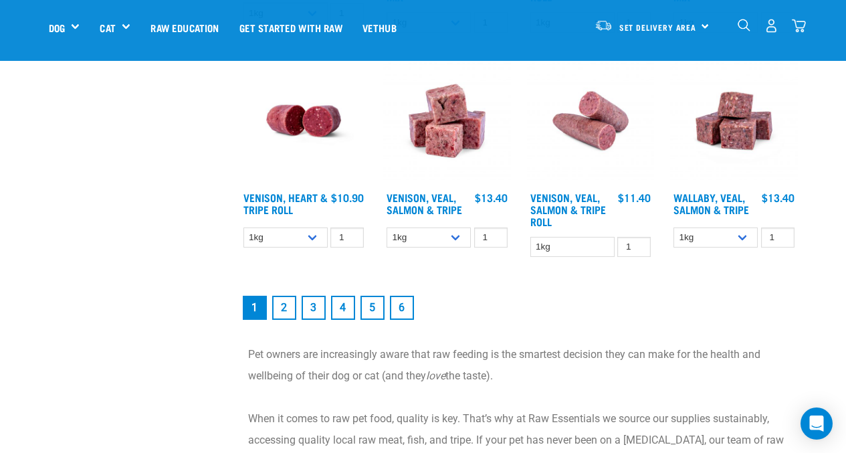  Describe the element at coordinates (771, 25) in the screenshot. I see `img: user.png` at that location.